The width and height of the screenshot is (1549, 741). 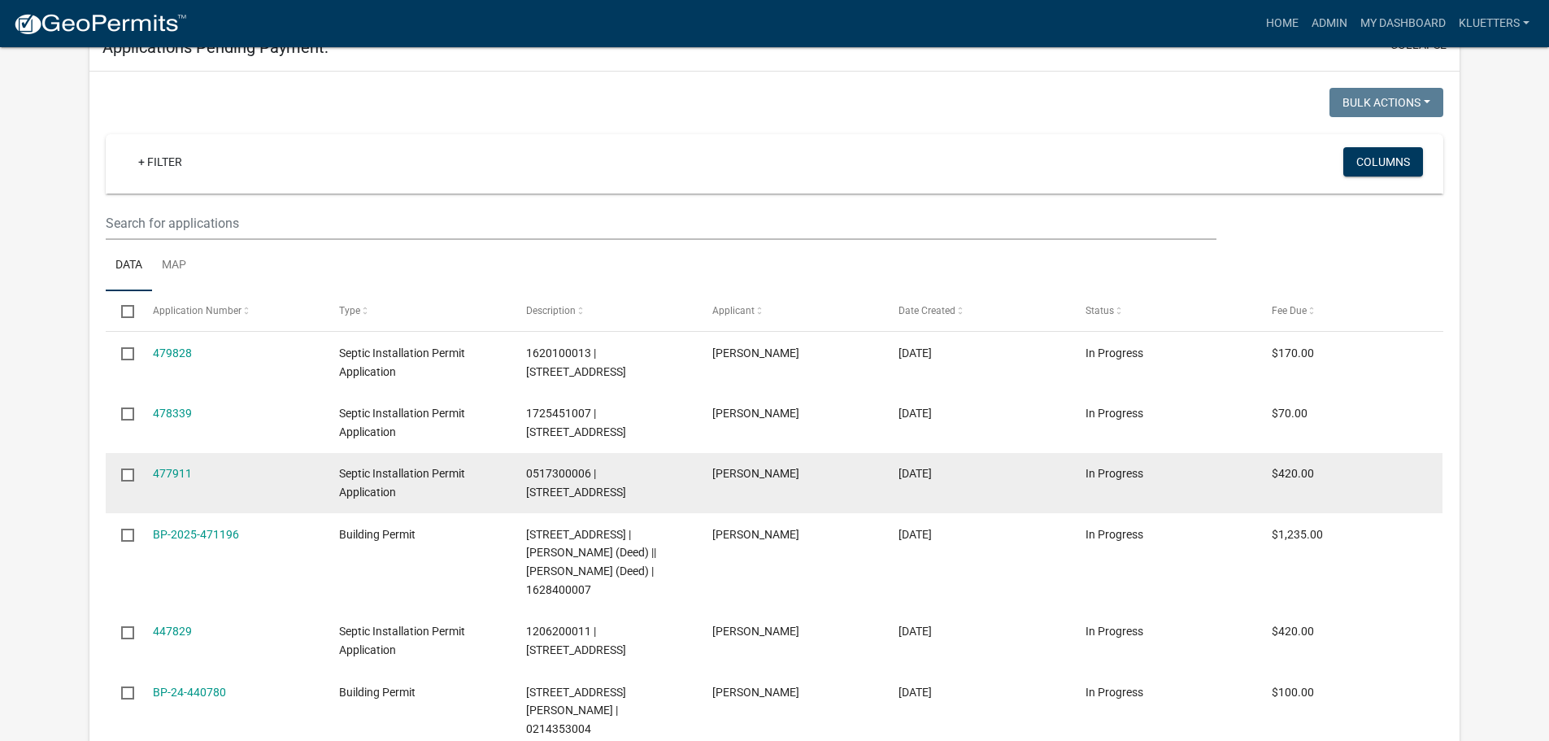 What do you see at coordinates (1290, 413) in the screenshot?
I see `span: $70.00` at bounding box center [1290, 413].